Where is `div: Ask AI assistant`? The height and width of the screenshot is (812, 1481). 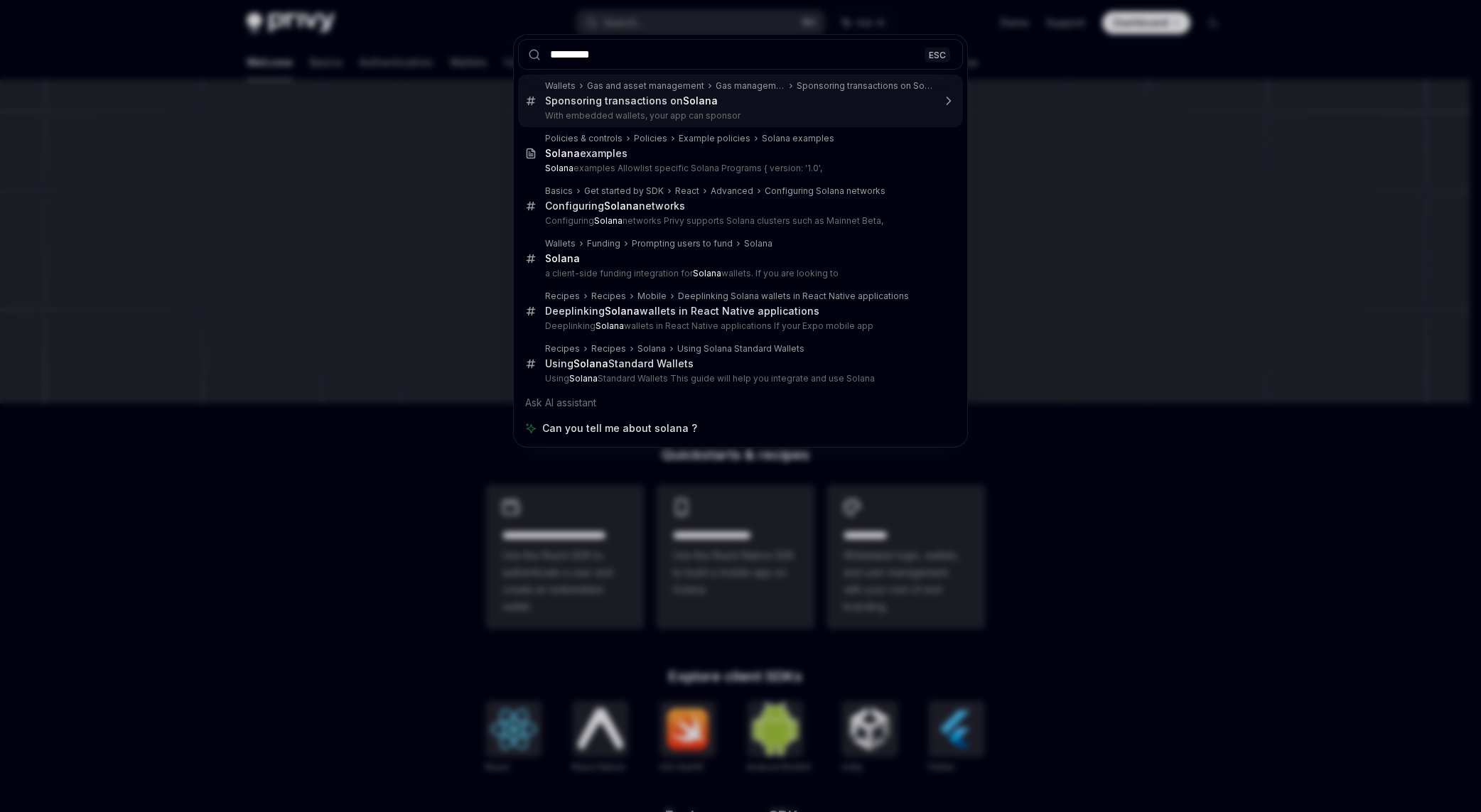 div: Ask AI assistant is located at coordinates (740, 403).